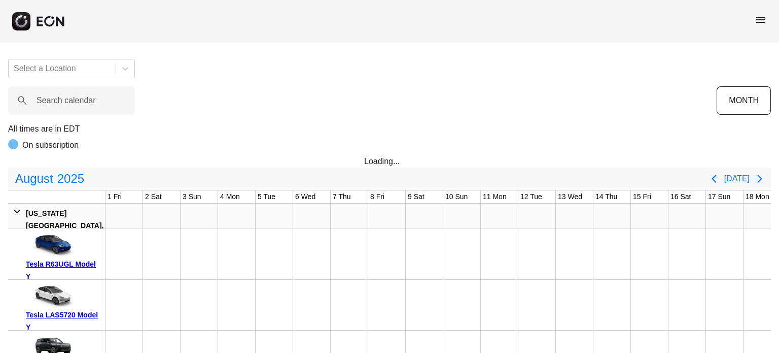  What do you see at coordinates (66, 100) in the screenshot?
I see `label: Search calendar` at bounding box center [66, 100].